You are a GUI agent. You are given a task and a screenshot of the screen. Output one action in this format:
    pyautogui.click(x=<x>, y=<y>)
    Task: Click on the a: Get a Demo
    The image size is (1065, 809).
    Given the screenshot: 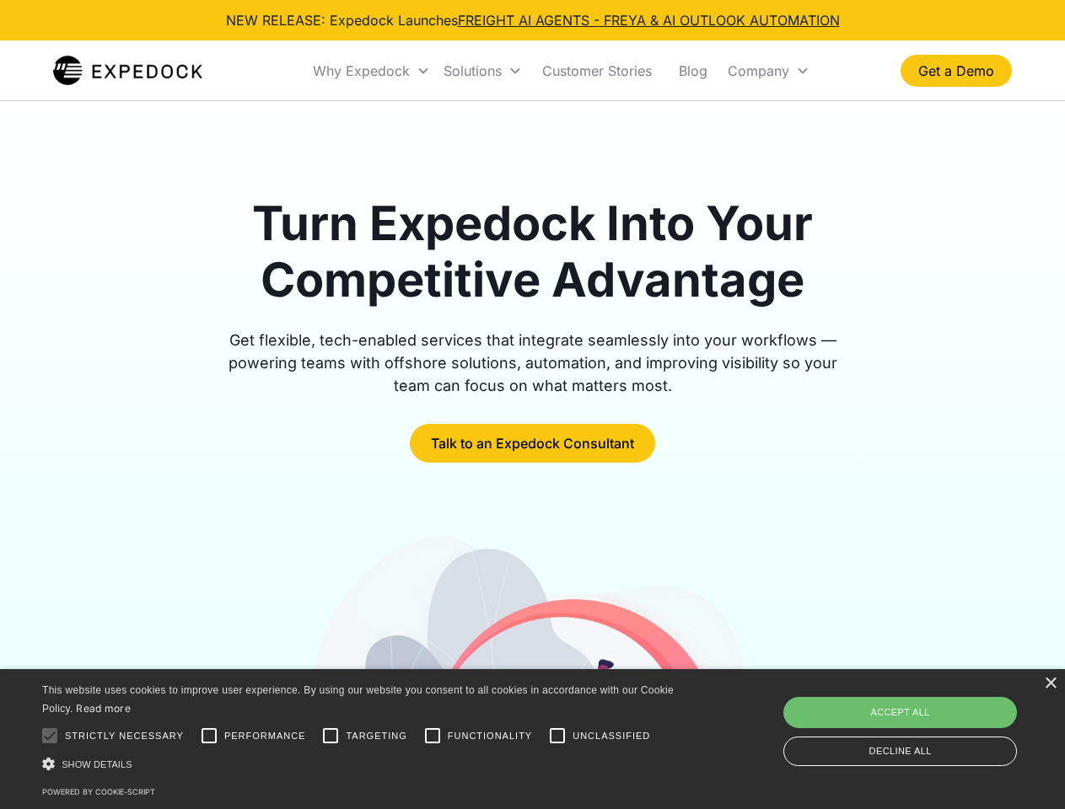 What is the action you would take?
    pyautogui.click(x=956, y=71)
    